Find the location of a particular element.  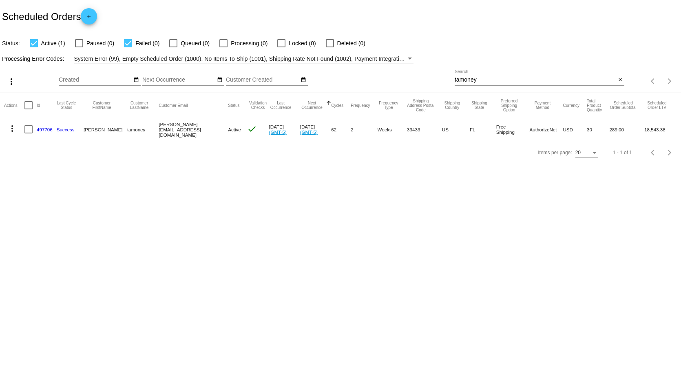

a: 497706 is located at coordinates (44, 129).